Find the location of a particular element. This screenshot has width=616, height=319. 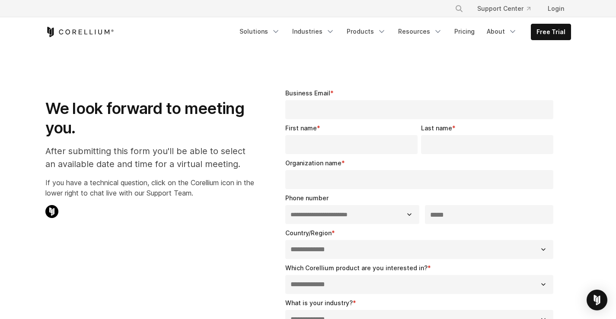

a: Resources is located at coordinates (420, 32).